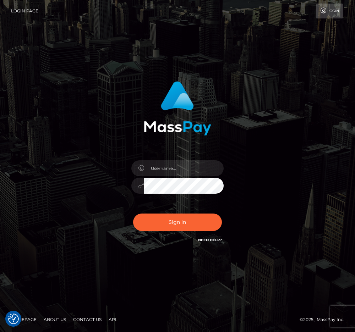 The image size is (355, 332). Describe the element at coordinates (178, 108) in the screenshot. I see `img: MassPay Login` at that location.